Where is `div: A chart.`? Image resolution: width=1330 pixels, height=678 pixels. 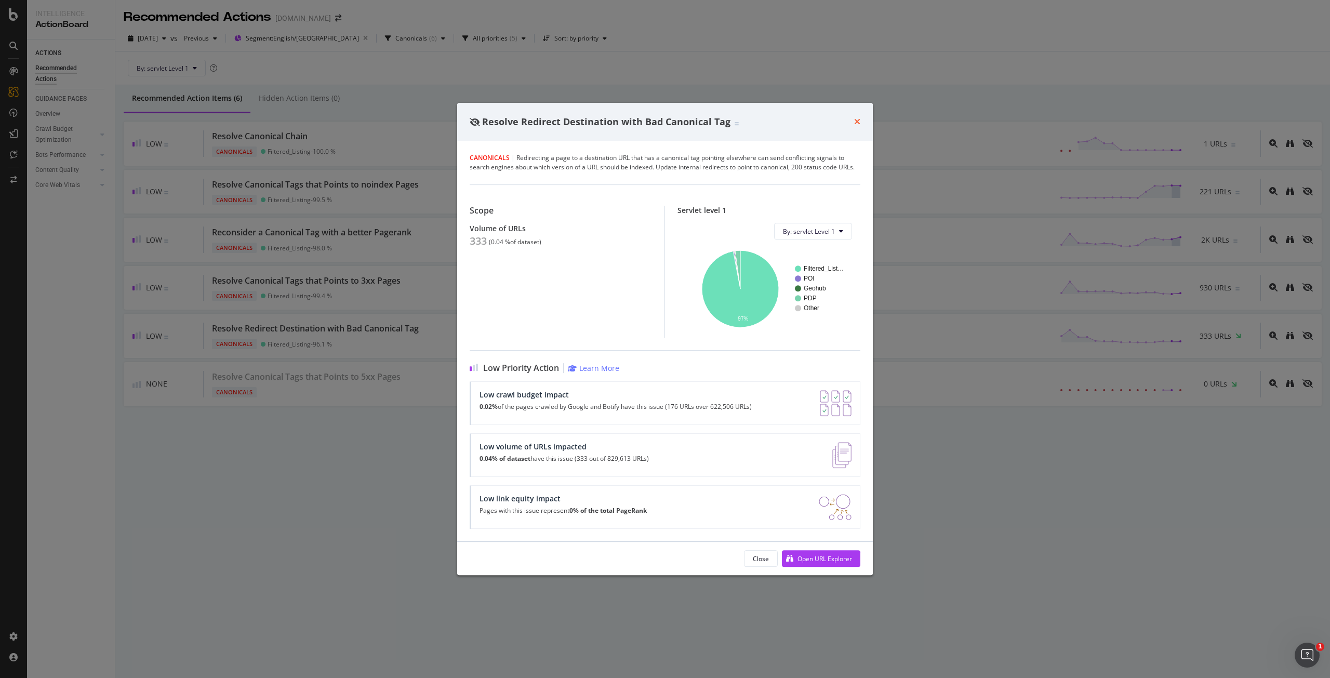
div: A chart. is located at coordinates (769, 288).